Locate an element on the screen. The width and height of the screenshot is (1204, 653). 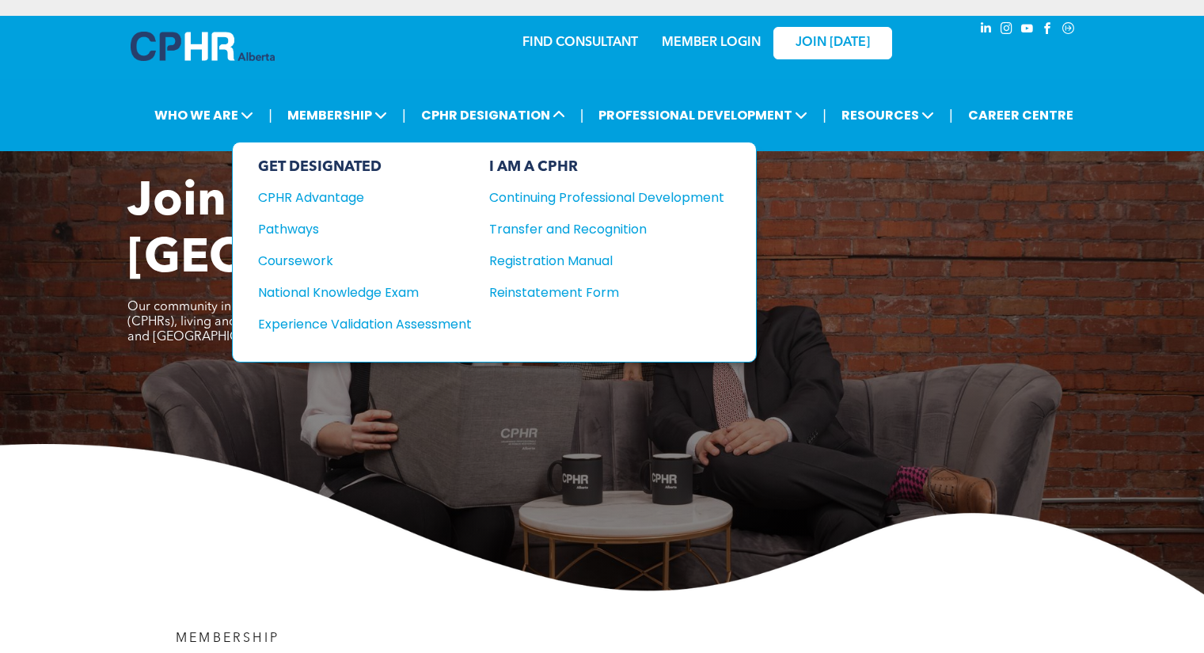
a: Transfer and Recognition is located at coordinates (607, 229).